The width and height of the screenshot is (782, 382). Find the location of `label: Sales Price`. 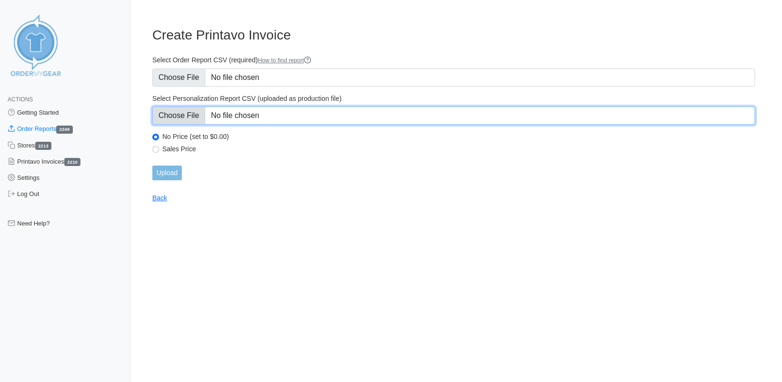

label: Sales Price is located at coordinates (458, 149).